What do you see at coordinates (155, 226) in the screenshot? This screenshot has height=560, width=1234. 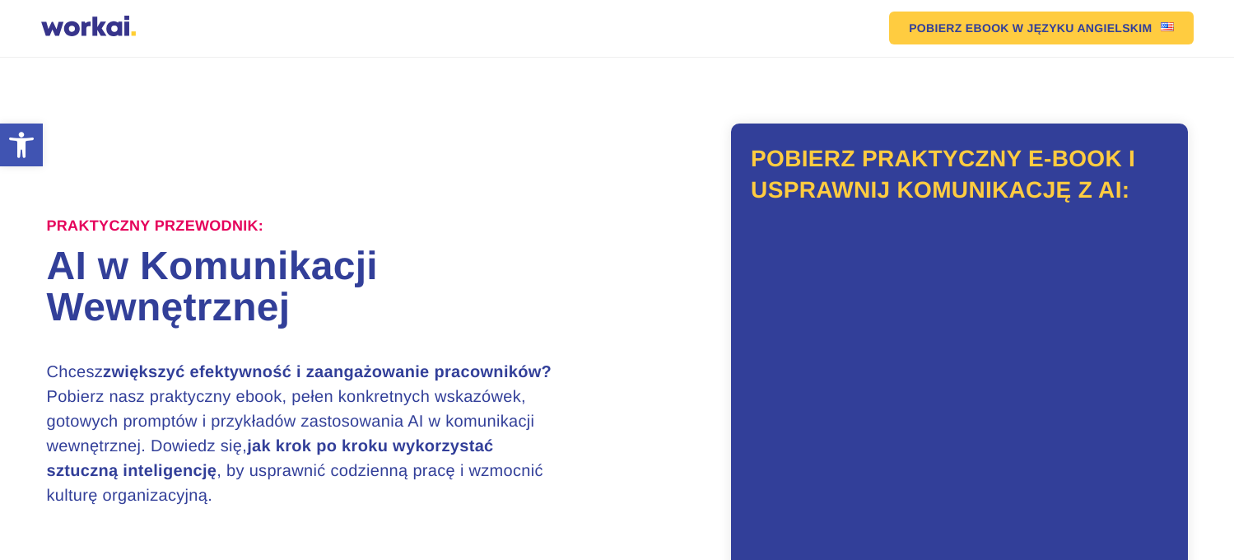 I see `label: Praktyczny przewodnik:` at bounding box center [155, 226].